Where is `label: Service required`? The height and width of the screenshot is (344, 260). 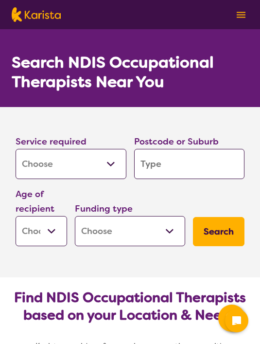 label: Service required is located at coordinates (51, 142).